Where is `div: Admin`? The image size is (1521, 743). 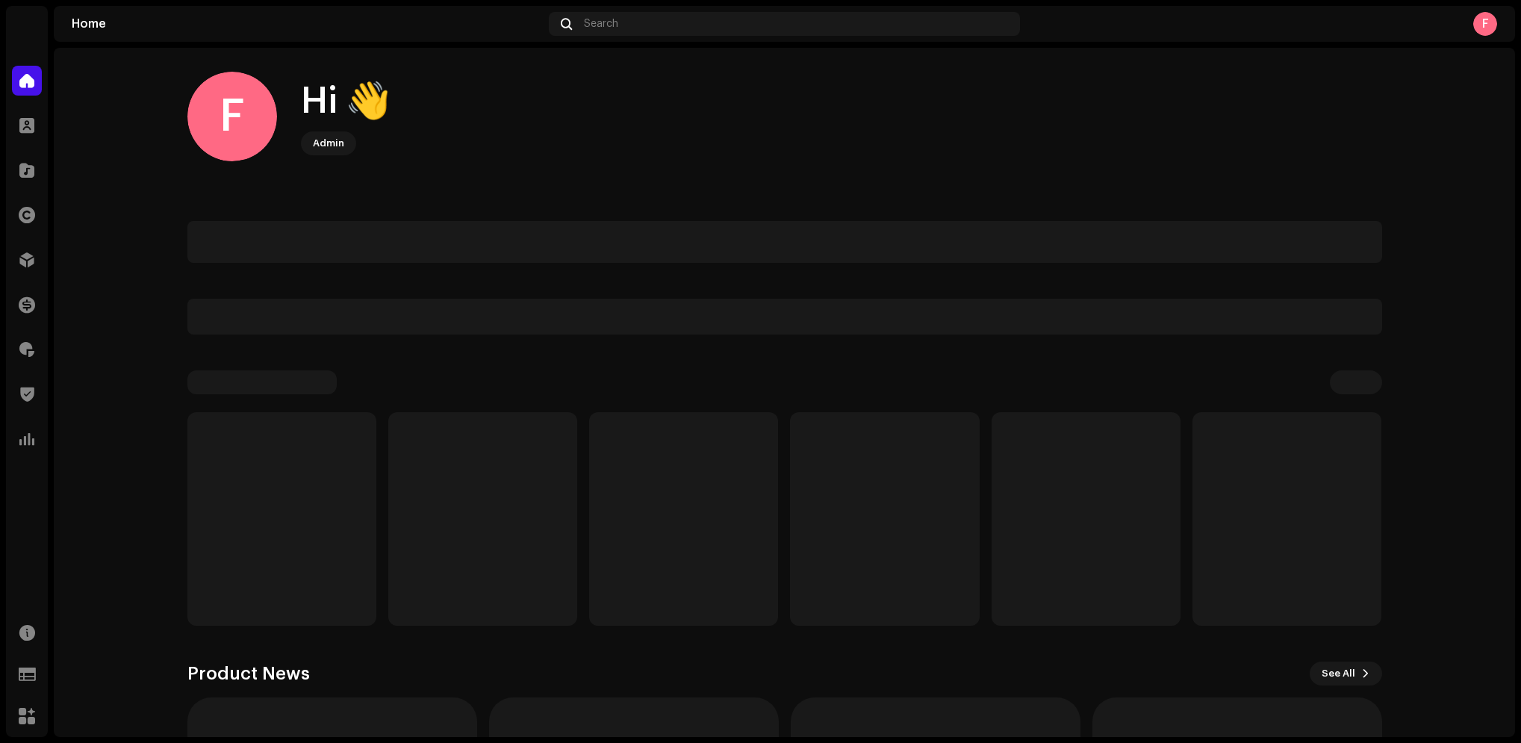
div: Admin is located at coordinates (329, 143).